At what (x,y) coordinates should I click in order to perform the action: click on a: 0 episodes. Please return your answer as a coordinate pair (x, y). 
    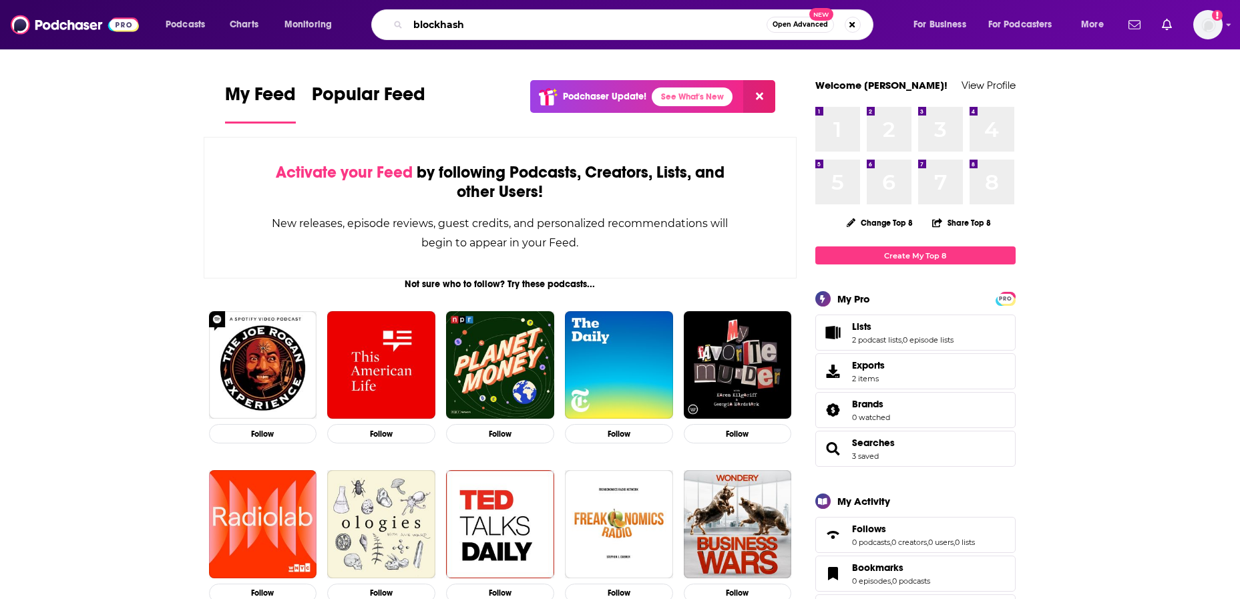
    Looking at the image, I should click on (871, 581).